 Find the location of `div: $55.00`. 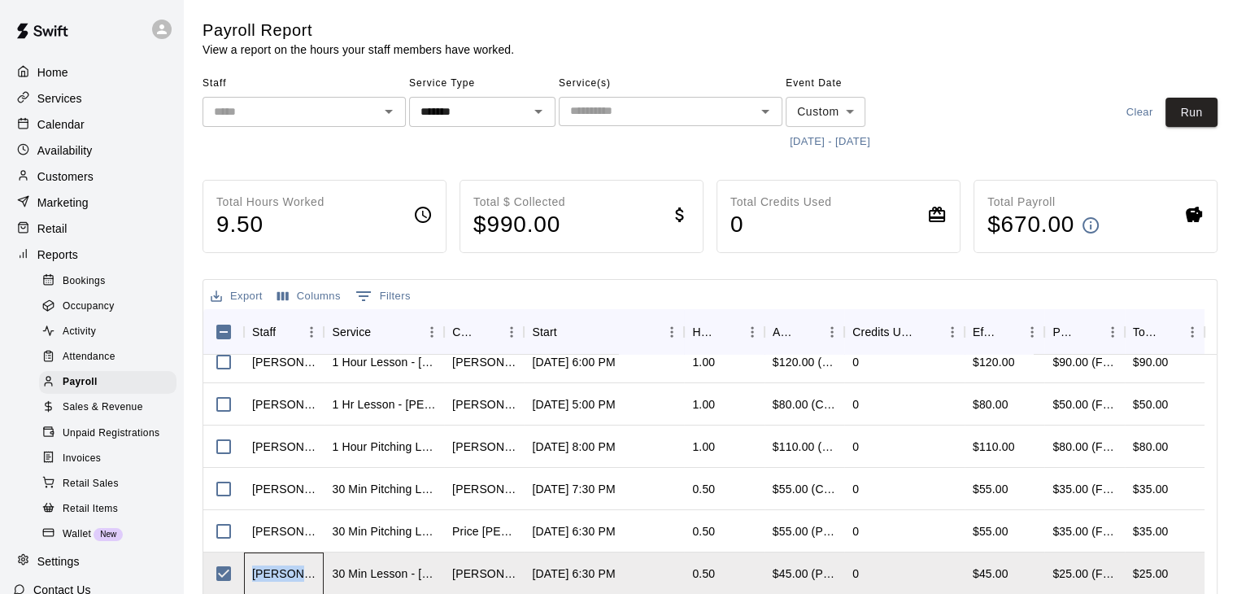

div: $55.00 is located at coordinates (1005, 489).